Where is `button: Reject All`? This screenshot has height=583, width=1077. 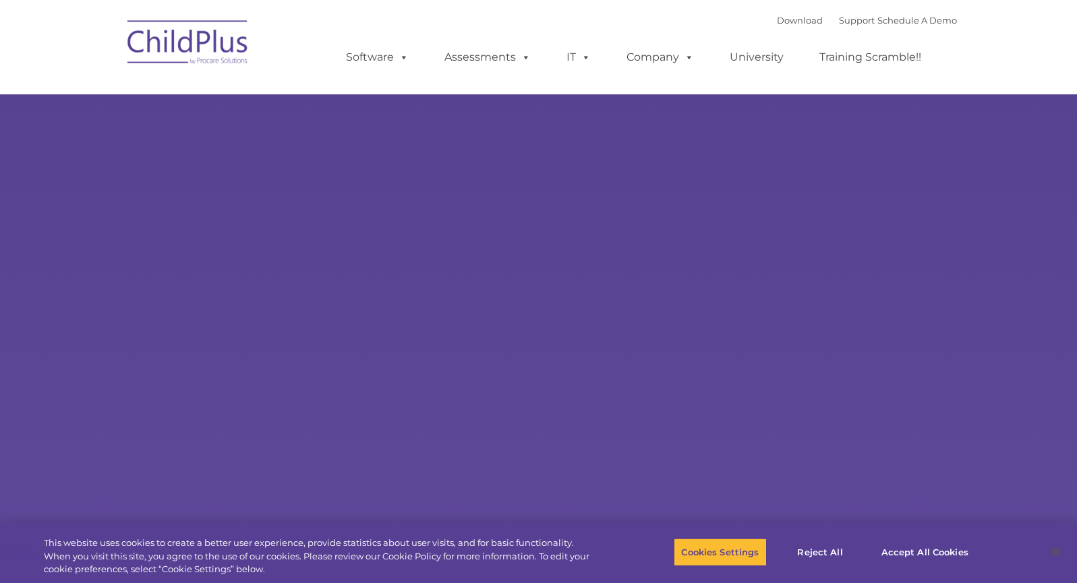
button: Reject All is located at coordinates (820, 552).